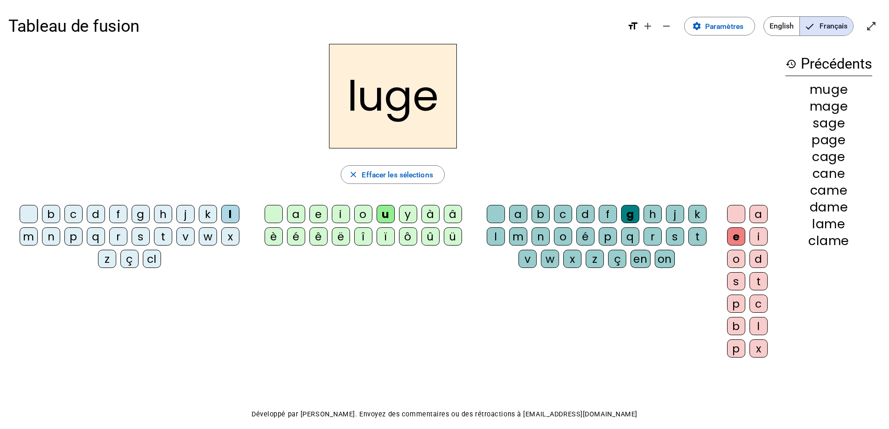 The image size is (889, 429). What do you see at coordinates (828, 106) in the screenshot?
I see `div: mage` at bounding box center [828, 106].